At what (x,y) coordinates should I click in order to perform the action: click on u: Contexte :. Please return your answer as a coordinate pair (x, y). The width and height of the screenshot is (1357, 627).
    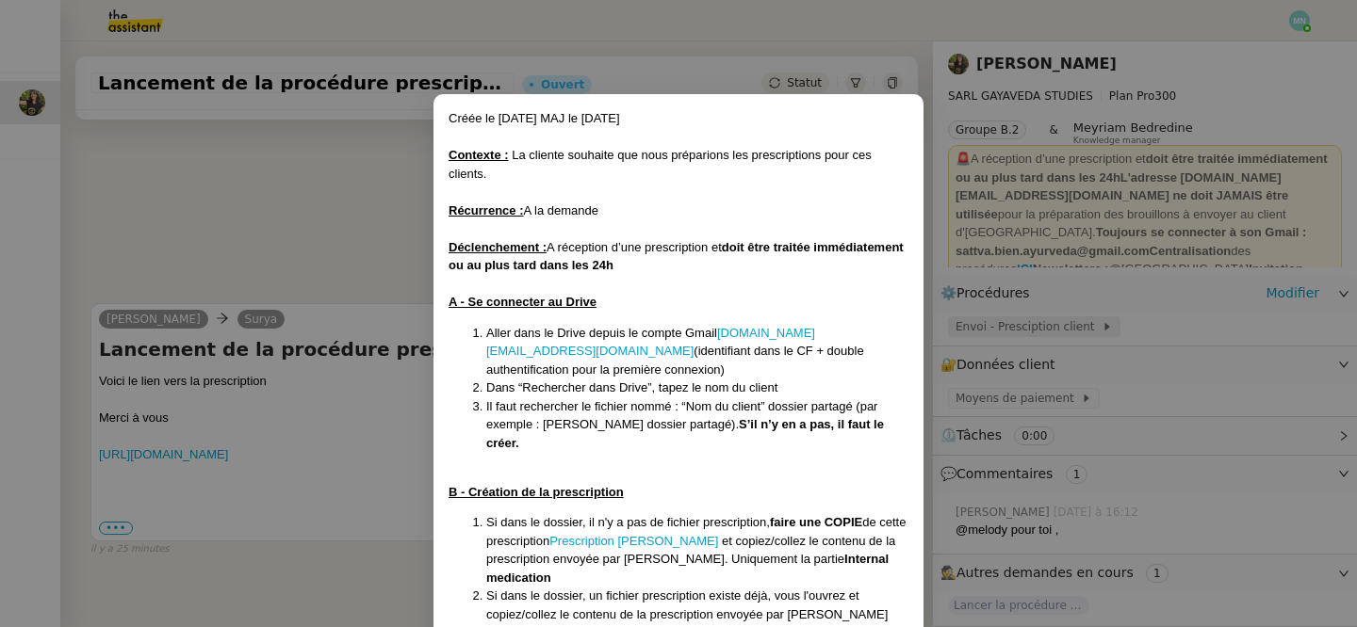
    Looking at the image, I should click on (479, 155).